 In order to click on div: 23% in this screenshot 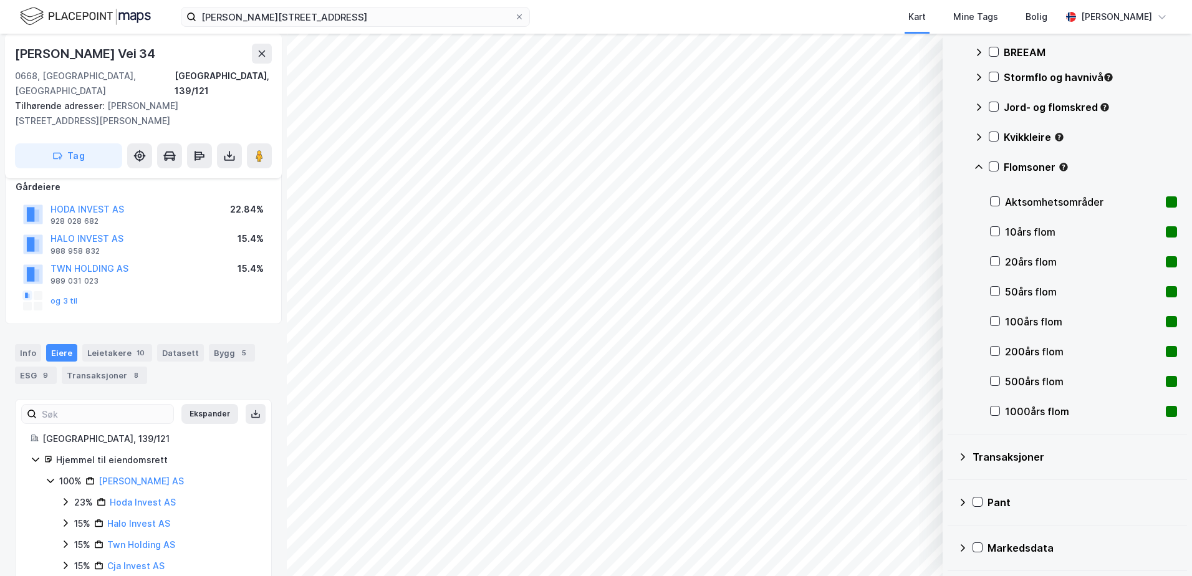, I will do `click(84, 503)`.